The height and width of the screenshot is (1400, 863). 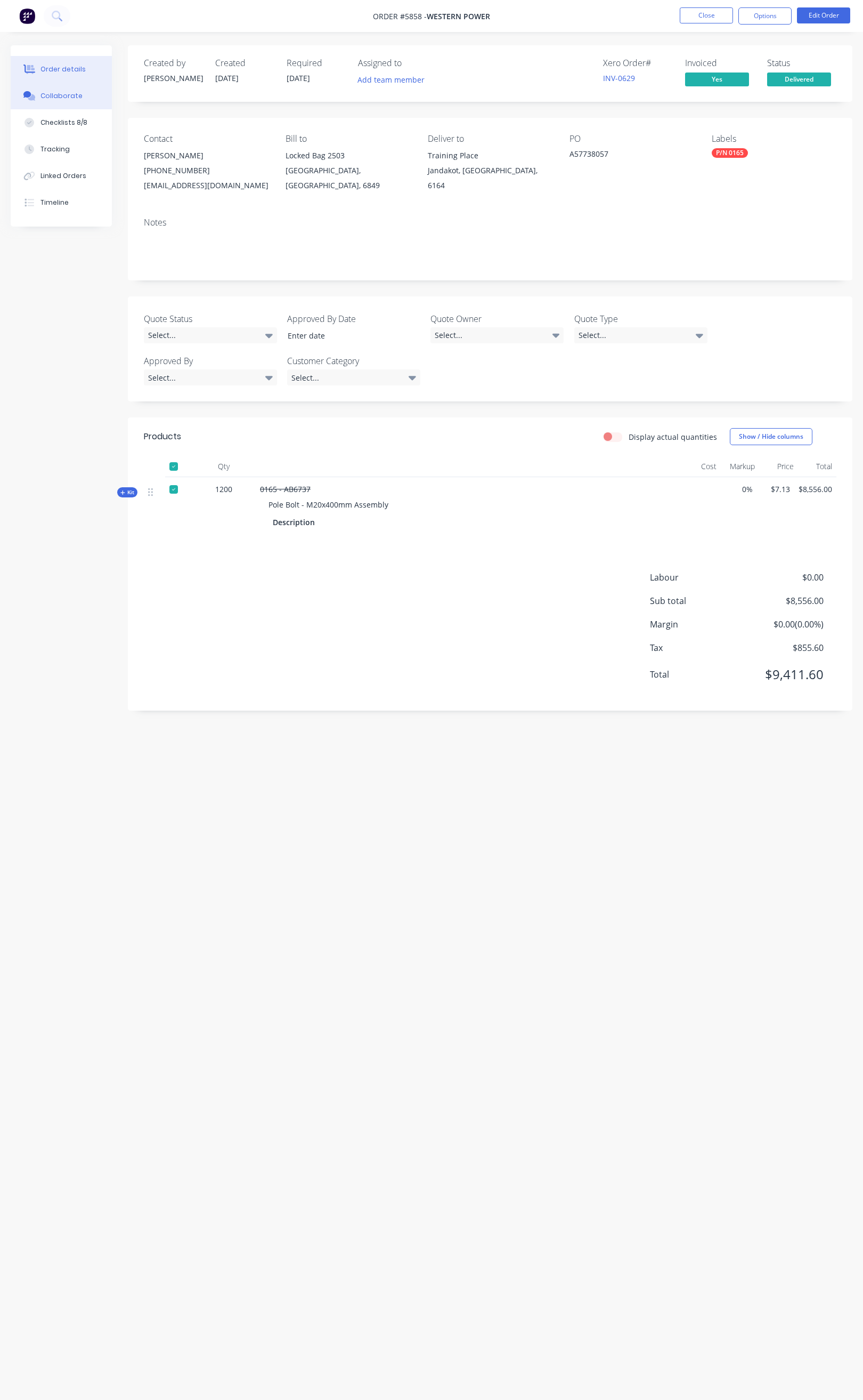 What do you see at coordinates (824, 15) in the screenshot?
I see `button: Edit Order` at bounding box center [824, 15].